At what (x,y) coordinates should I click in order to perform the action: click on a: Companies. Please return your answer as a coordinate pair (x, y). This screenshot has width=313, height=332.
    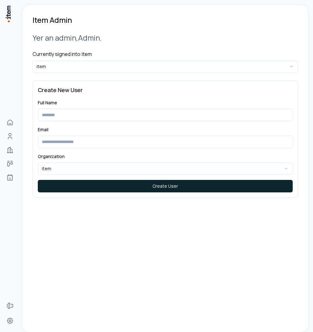
    Looking at the image, I should click on (10, 150).